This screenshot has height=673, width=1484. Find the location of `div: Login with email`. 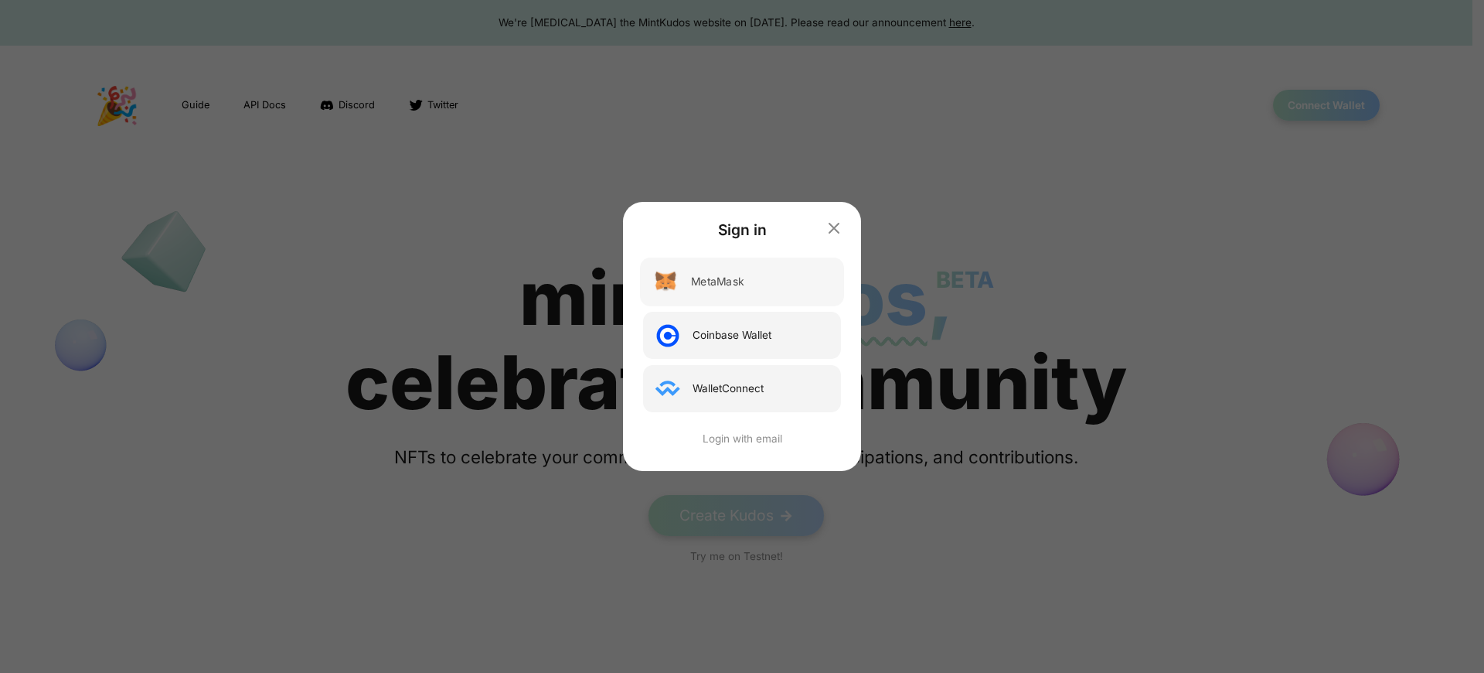

div: Login with email is located at coordinates (742, 438).